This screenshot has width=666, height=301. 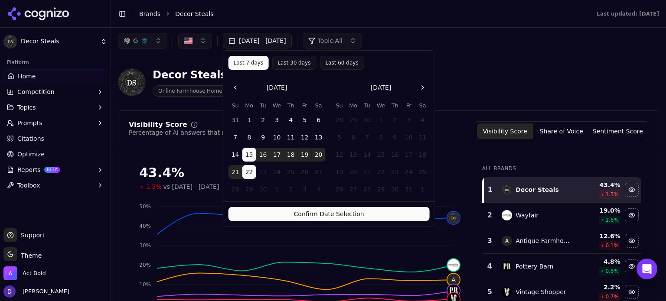 I want to click on button: Last 7 days, so click(x=249, y=63).